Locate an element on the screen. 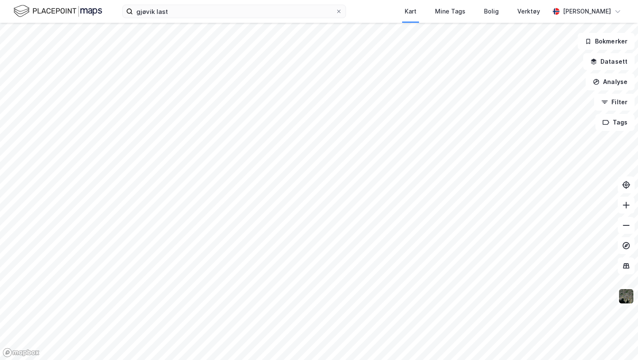 This screenshot has width=638, height=360. button: Datasett is located at coordinates (609, 62).